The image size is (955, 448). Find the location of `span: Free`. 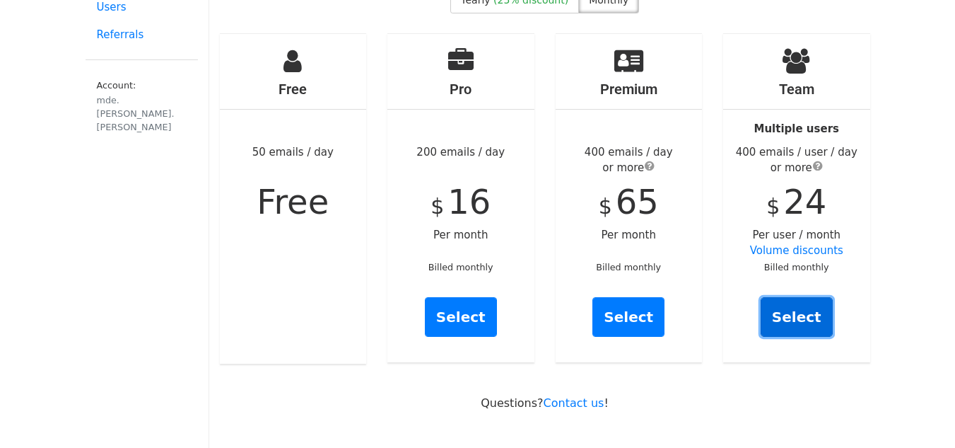

span: Free is located at coordinates (293, 202).